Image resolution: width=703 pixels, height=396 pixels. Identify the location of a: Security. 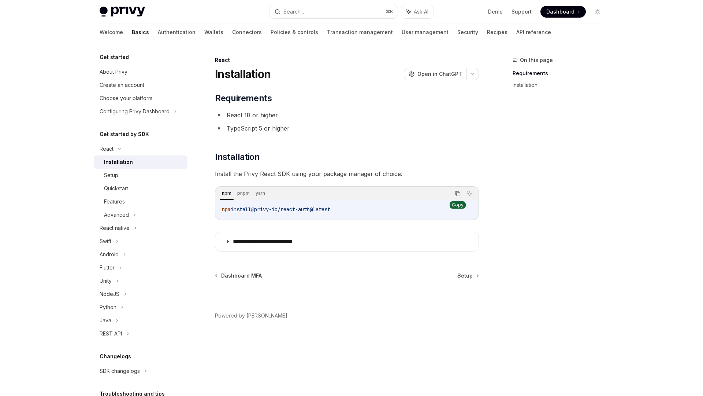
(468, 32).